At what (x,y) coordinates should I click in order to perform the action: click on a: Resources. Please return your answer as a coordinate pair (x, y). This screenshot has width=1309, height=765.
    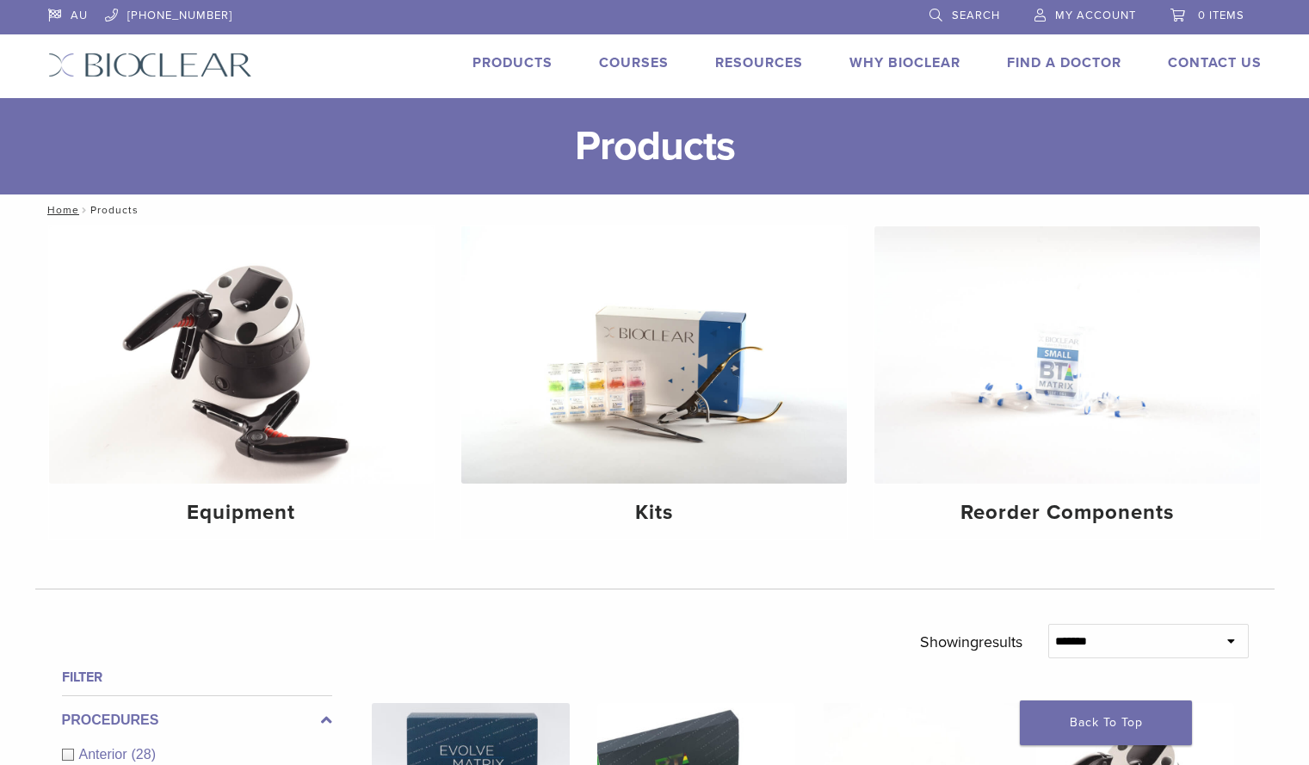
    Looking at the image, I should click on (759, 63).